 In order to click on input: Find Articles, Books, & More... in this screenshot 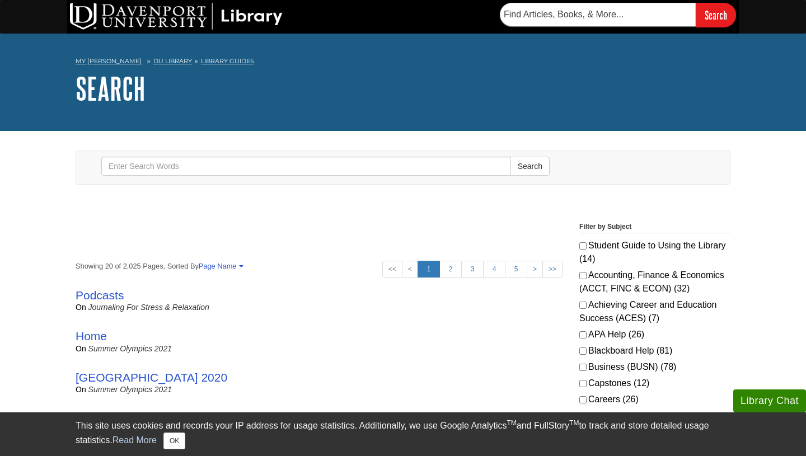, I will do `click(598, 15)`.